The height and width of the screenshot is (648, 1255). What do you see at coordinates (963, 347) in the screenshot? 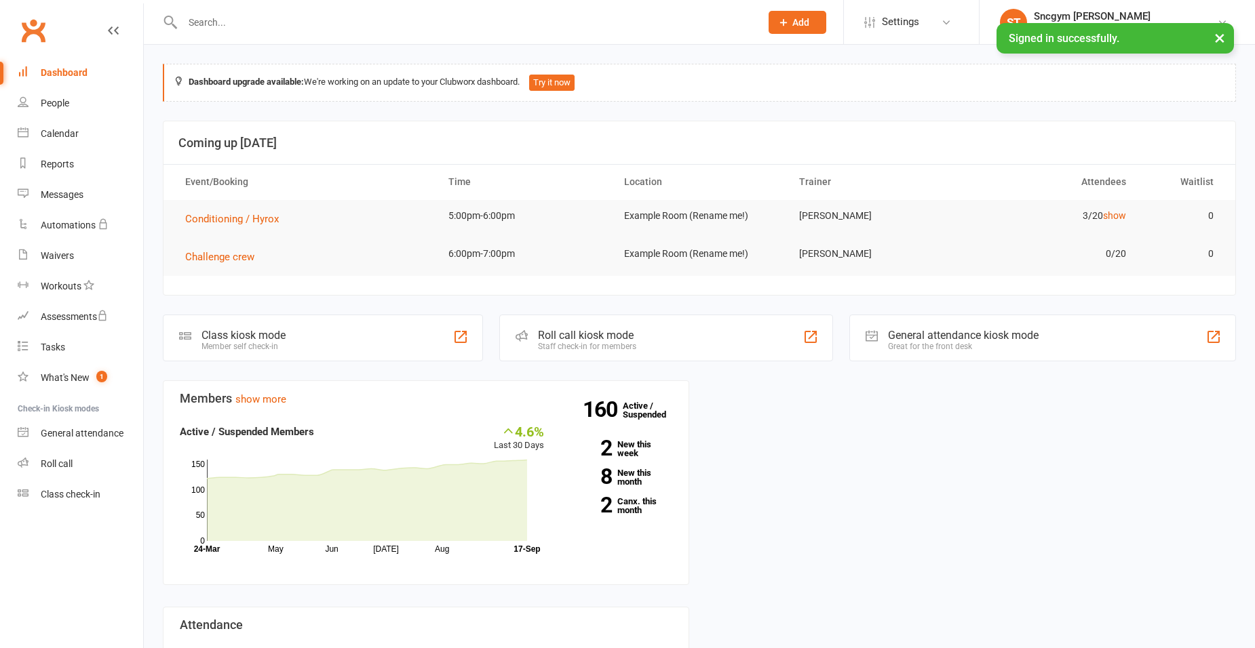
I see `div: Great for the front desk` at bounding box center [963, 347].